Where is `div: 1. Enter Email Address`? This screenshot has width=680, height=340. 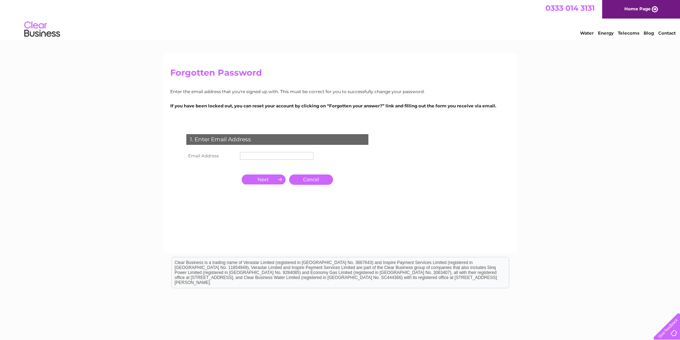
div: 1. Enter Email Address is located at coordinates (277, 140).